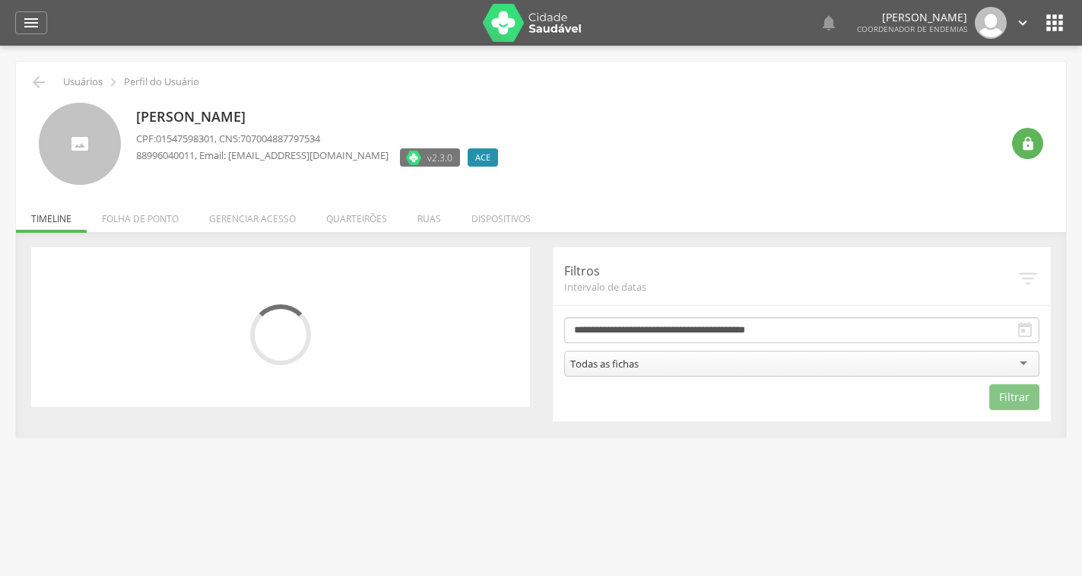 This screenshot has width=1082, height=576. I want to click on label: Versão do aplicativo, so click(430, 157).